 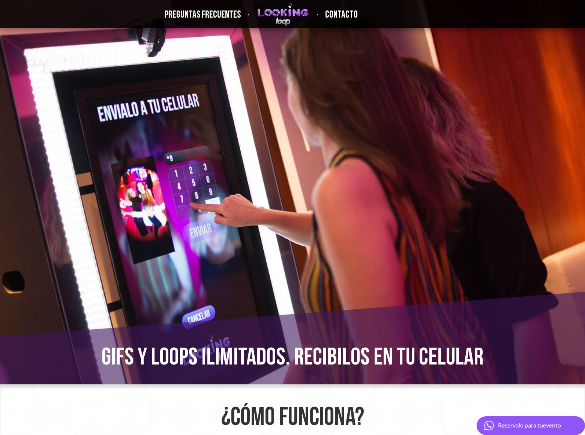 I want to click on a: CONTACTO, so click(x=341, y=15).